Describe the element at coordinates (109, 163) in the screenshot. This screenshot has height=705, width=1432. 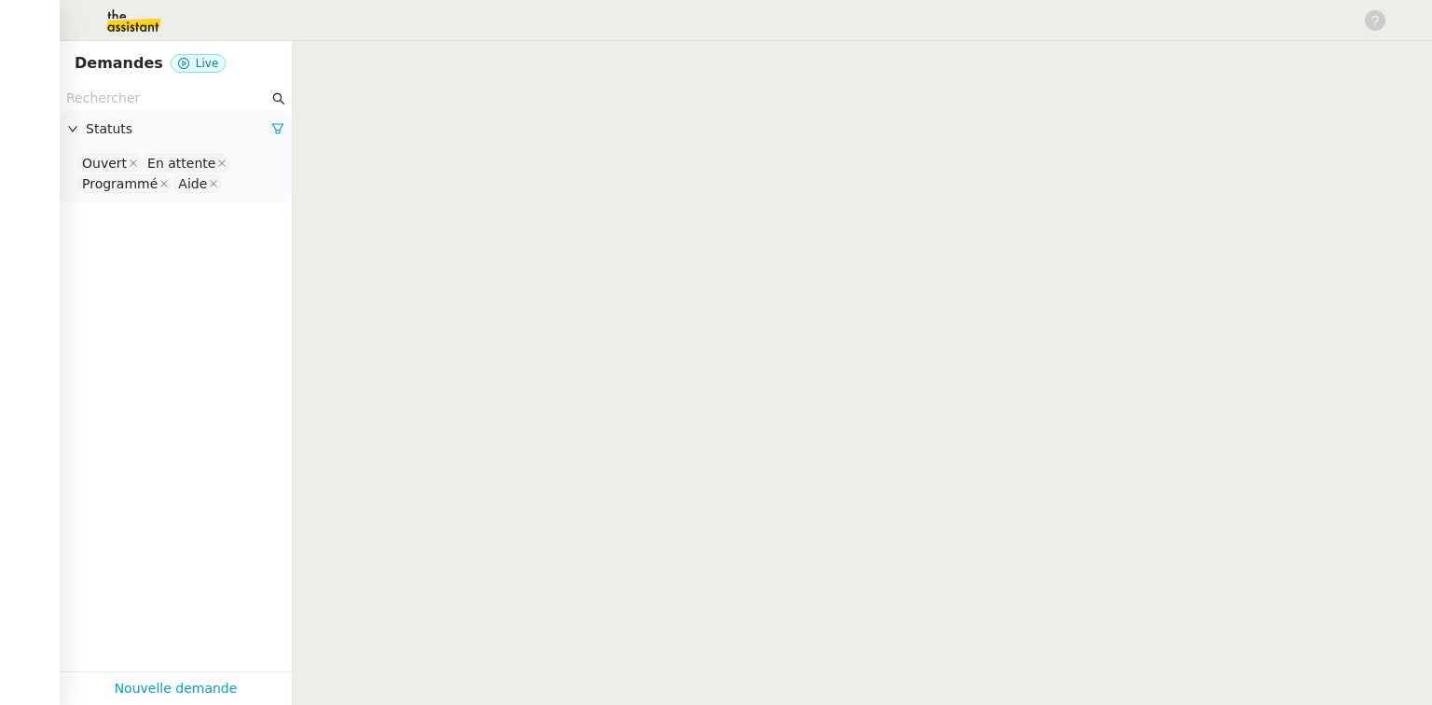
I see `nz-select-item: Ouvert` at that location.